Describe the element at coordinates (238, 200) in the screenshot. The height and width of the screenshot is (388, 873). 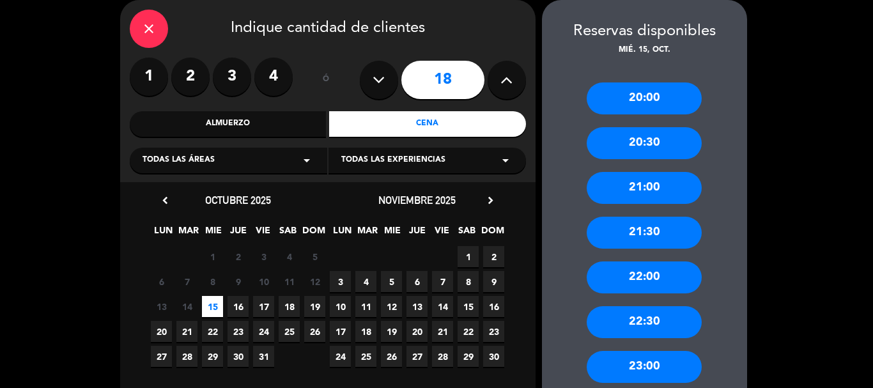
I see `span: octubre 2025` at that location.